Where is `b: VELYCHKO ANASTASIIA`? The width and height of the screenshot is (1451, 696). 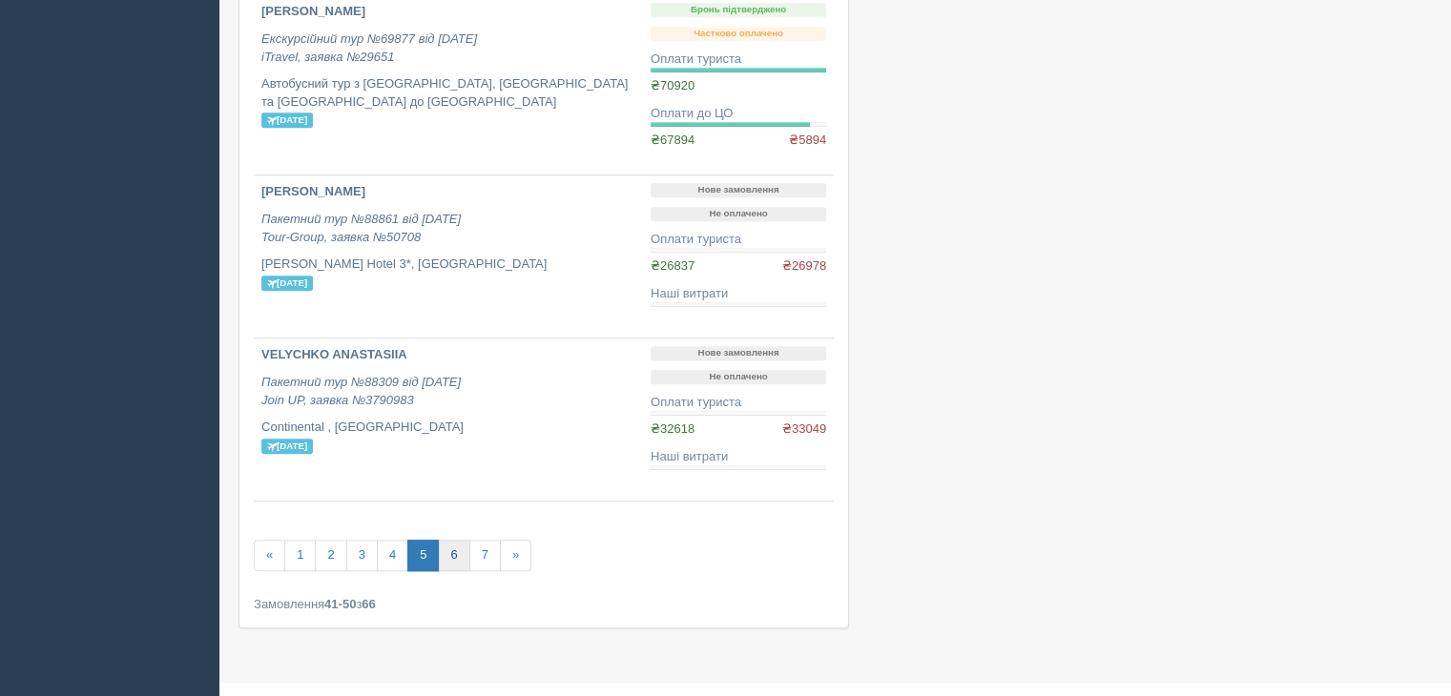
b: VELYCHKO ANASTASIIA is located at coordinates (334, 354).